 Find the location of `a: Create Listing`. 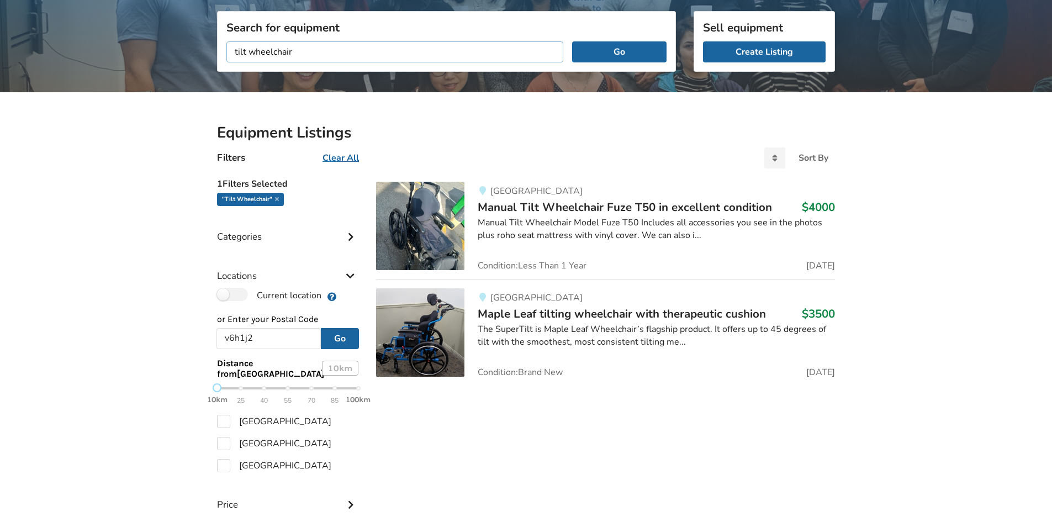

a: Create Listing is located at coordinates (764, 52).